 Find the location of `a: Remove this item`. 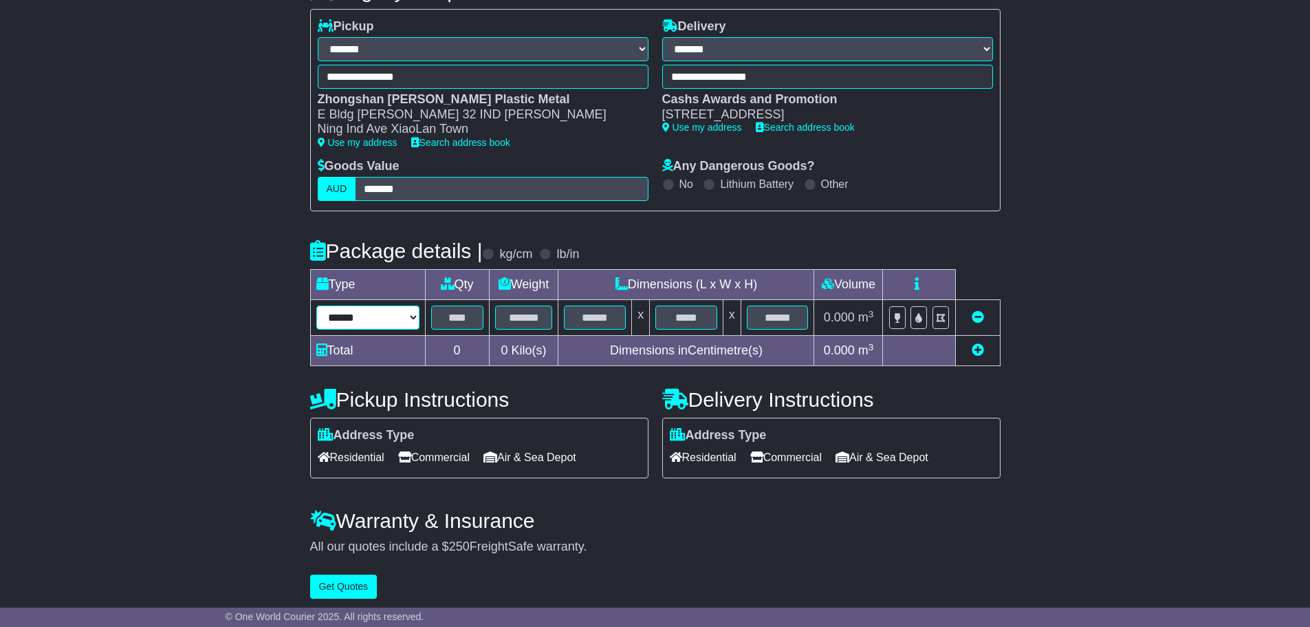

a: Remove this item is located at coordinates (978, 317).